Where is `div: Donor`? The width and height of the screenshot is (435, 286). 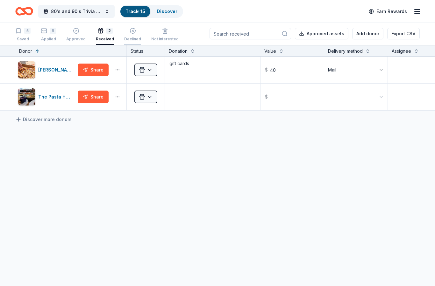 div: Donor is located at coordinates (25, 51).